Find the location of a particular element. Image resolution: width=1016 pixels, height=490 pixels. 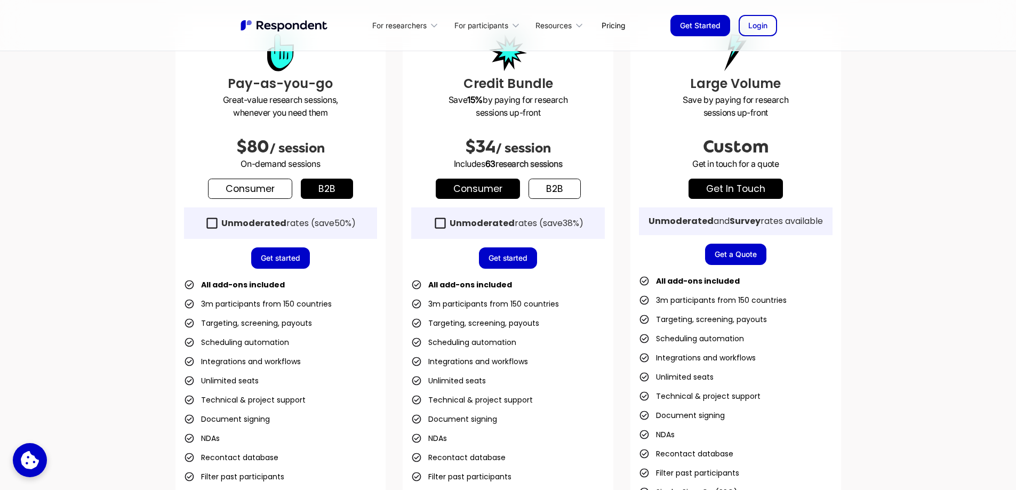

span: Custom is located at coordinates (736, 147).